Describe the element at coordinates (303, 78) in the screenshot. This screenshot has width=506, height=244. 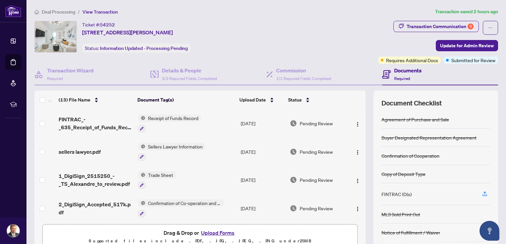
I see `span: 1/1 Required Fields Completed` at that location.